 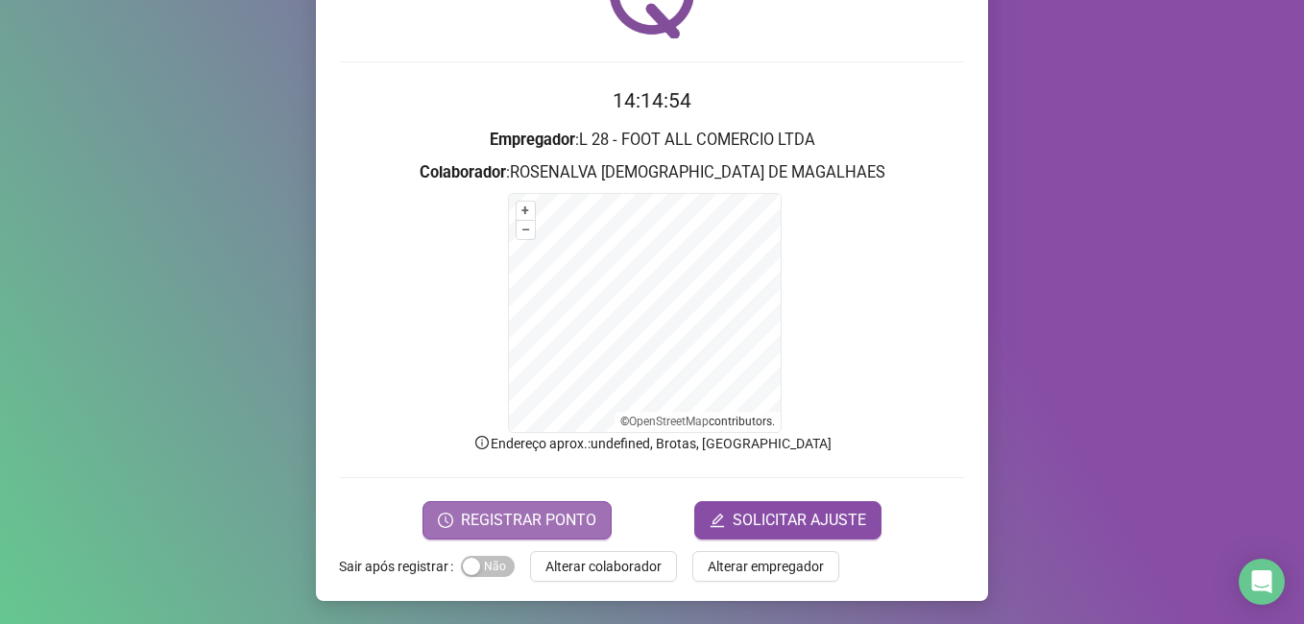 I want to click on strong: Empregador, so click(x=532, y=139).